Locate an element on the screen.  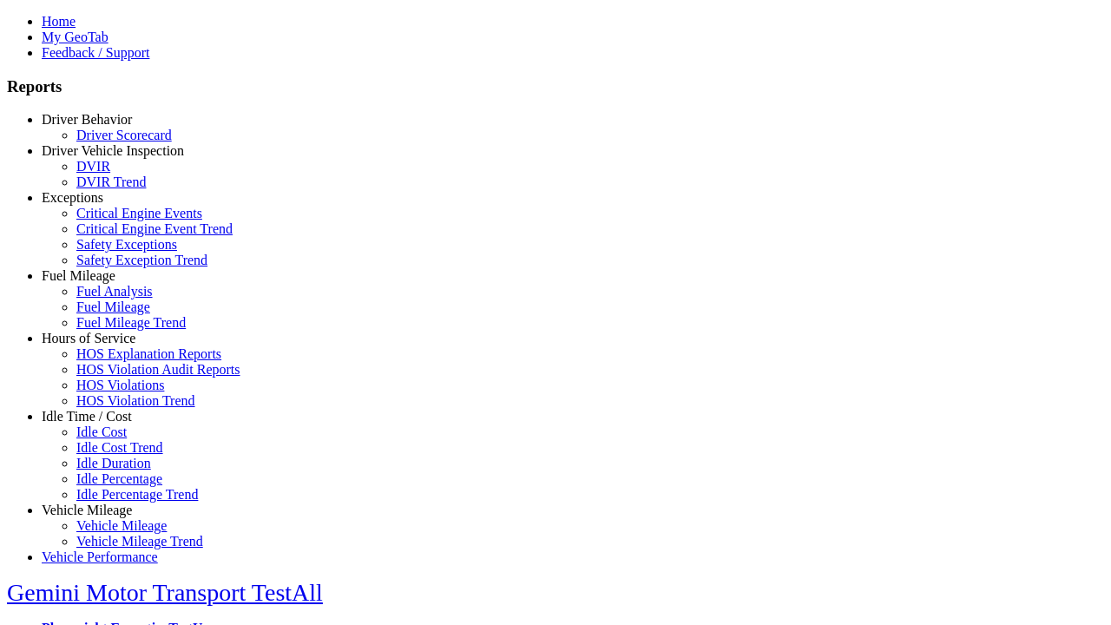
a: Critical Engine Events is located at coordinates (139, 213).